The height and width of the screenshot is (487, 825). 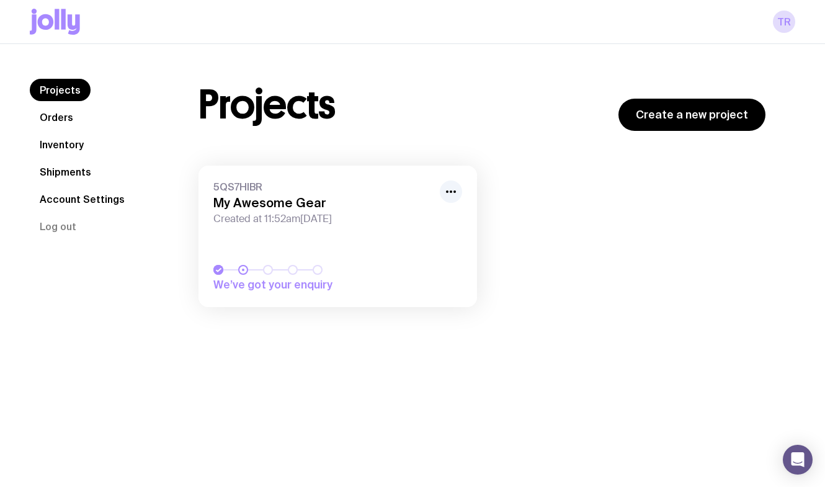 What do you see at coordinates (267, 105) in the screenshot?
I see `h1: Projects` at bounding box center [267, 105].